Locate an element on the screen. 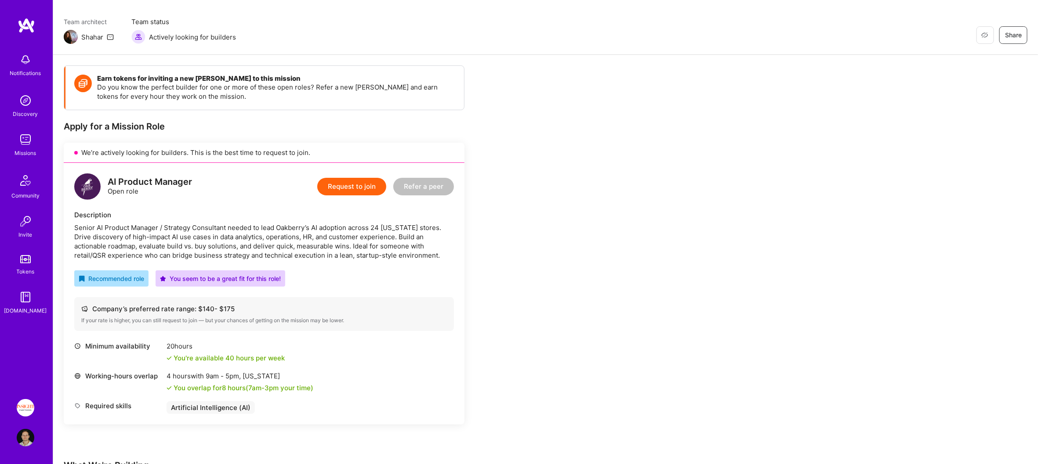 The image size is (1038, 464). div: 20 hours is located at coordinates (225, 346).